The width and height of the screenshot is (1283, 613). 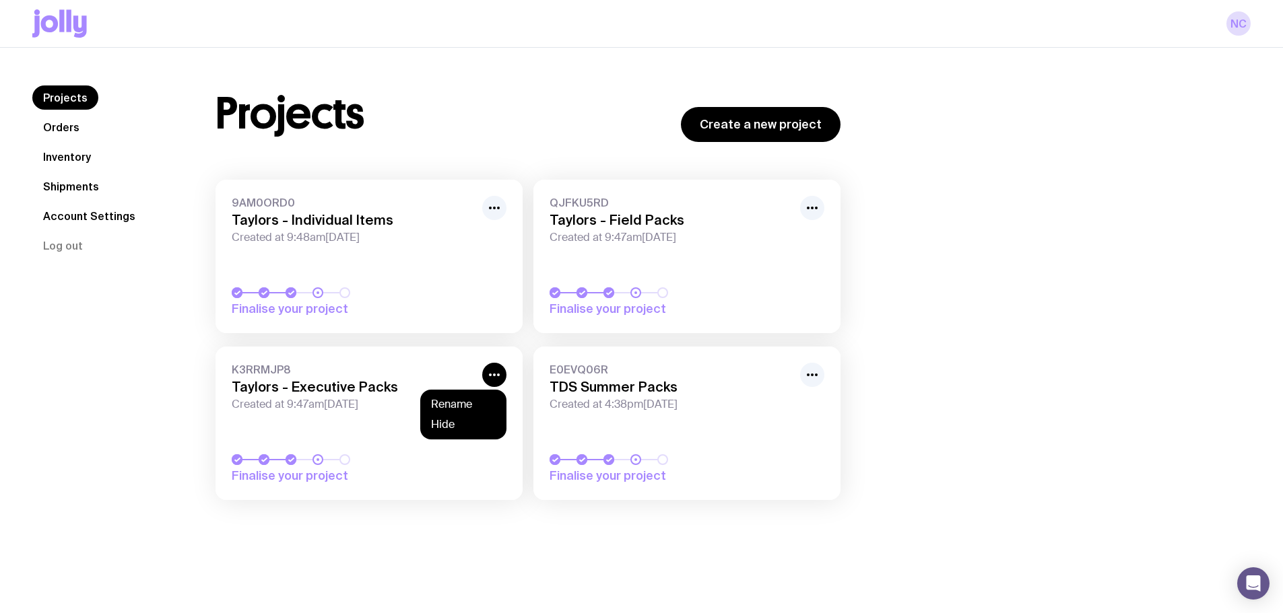 I want to click on span: E0EVQ06R, so click(x=671, y=370).